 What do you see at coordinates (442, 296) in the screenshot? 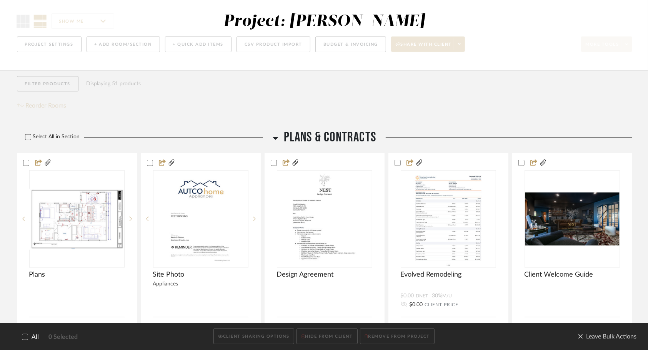
I see `span: 30%` at bounding box center [442, 296].